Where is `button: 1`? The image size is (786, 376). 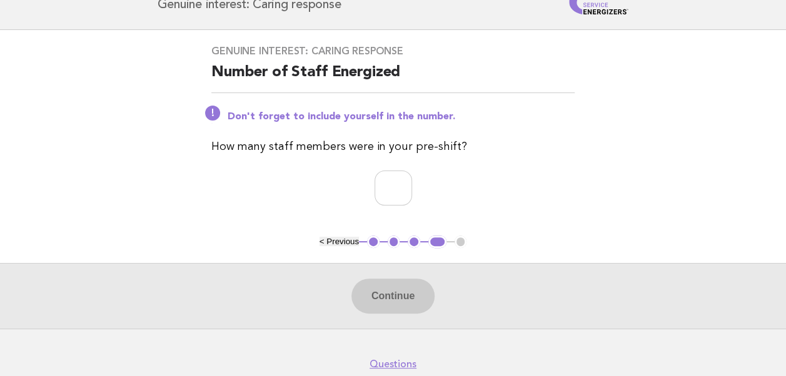 button: 1 is located at coordinates (373, 242).